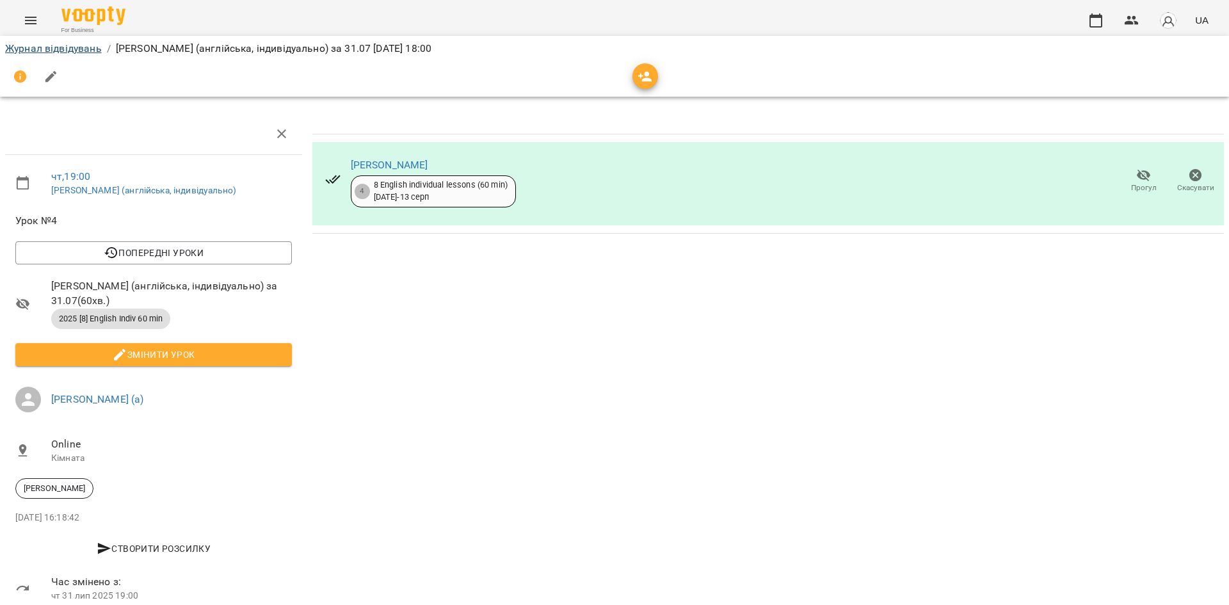 The width and height of the screenshot is (1229, 605). What do you see at coordinates (1143, 181) in the screenshot?
I see `button: Прогул` at bounding box center [1143, 181].